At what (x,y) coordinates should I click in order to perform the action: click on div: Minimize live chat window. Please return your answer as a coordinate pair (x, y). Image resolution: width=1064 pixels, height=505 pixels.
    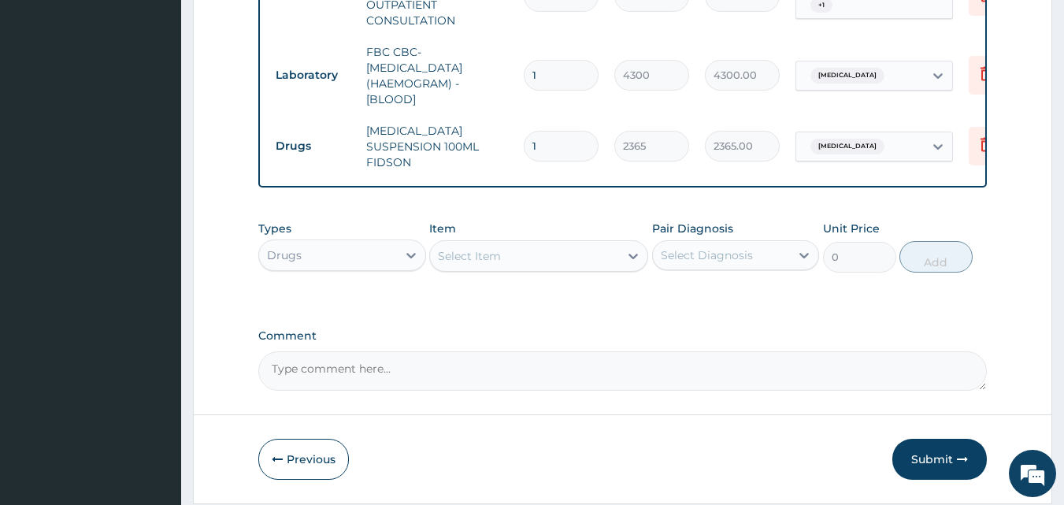
    Looking at the image, I should click on (277, 27).